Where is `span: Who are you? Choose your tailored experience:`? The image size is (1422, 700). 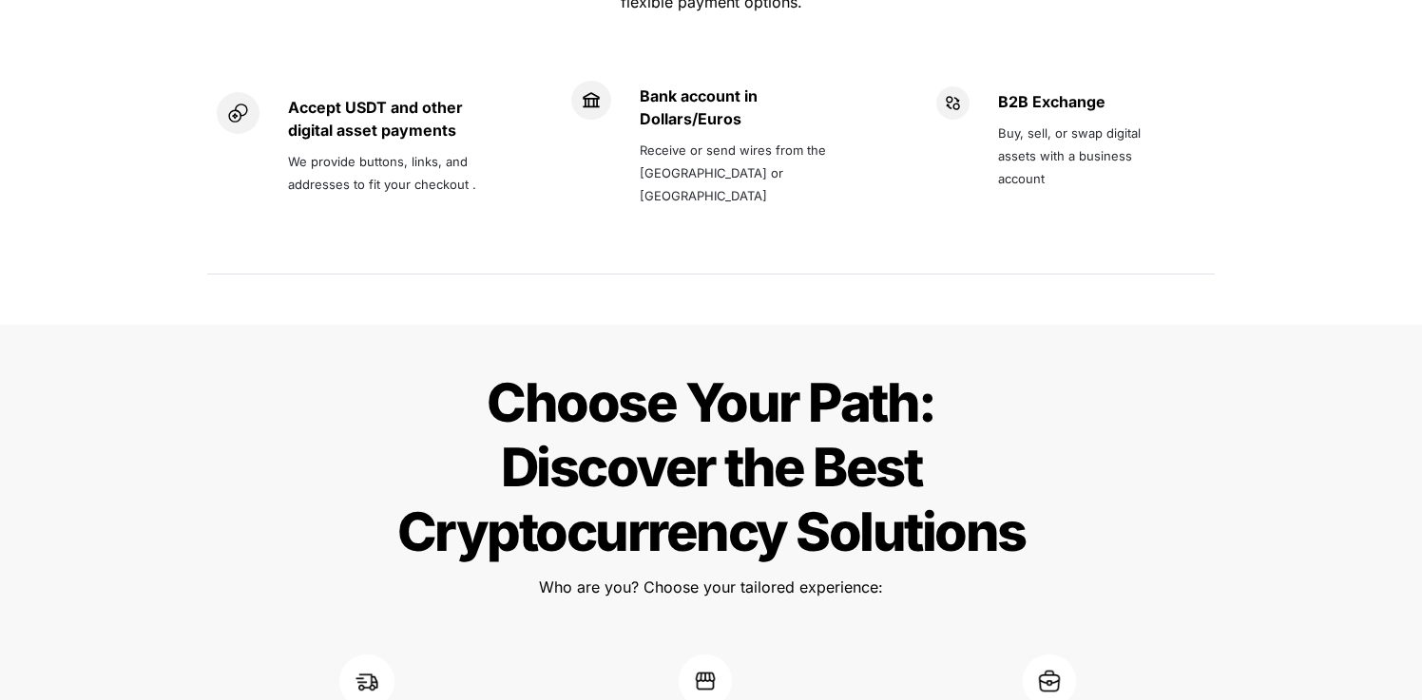 span: Who are you? Choose your tailored experience: is located at coordinates (711, 587).